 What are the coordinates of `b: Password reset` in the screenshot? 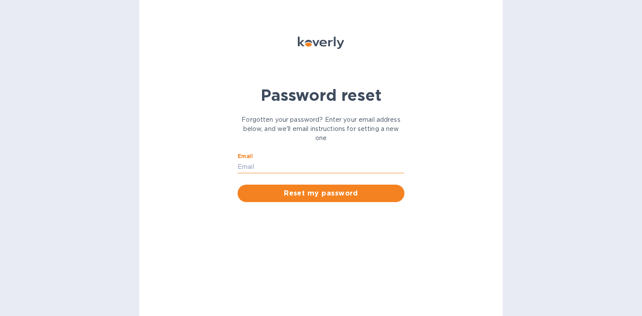 It's located at (321, 95).